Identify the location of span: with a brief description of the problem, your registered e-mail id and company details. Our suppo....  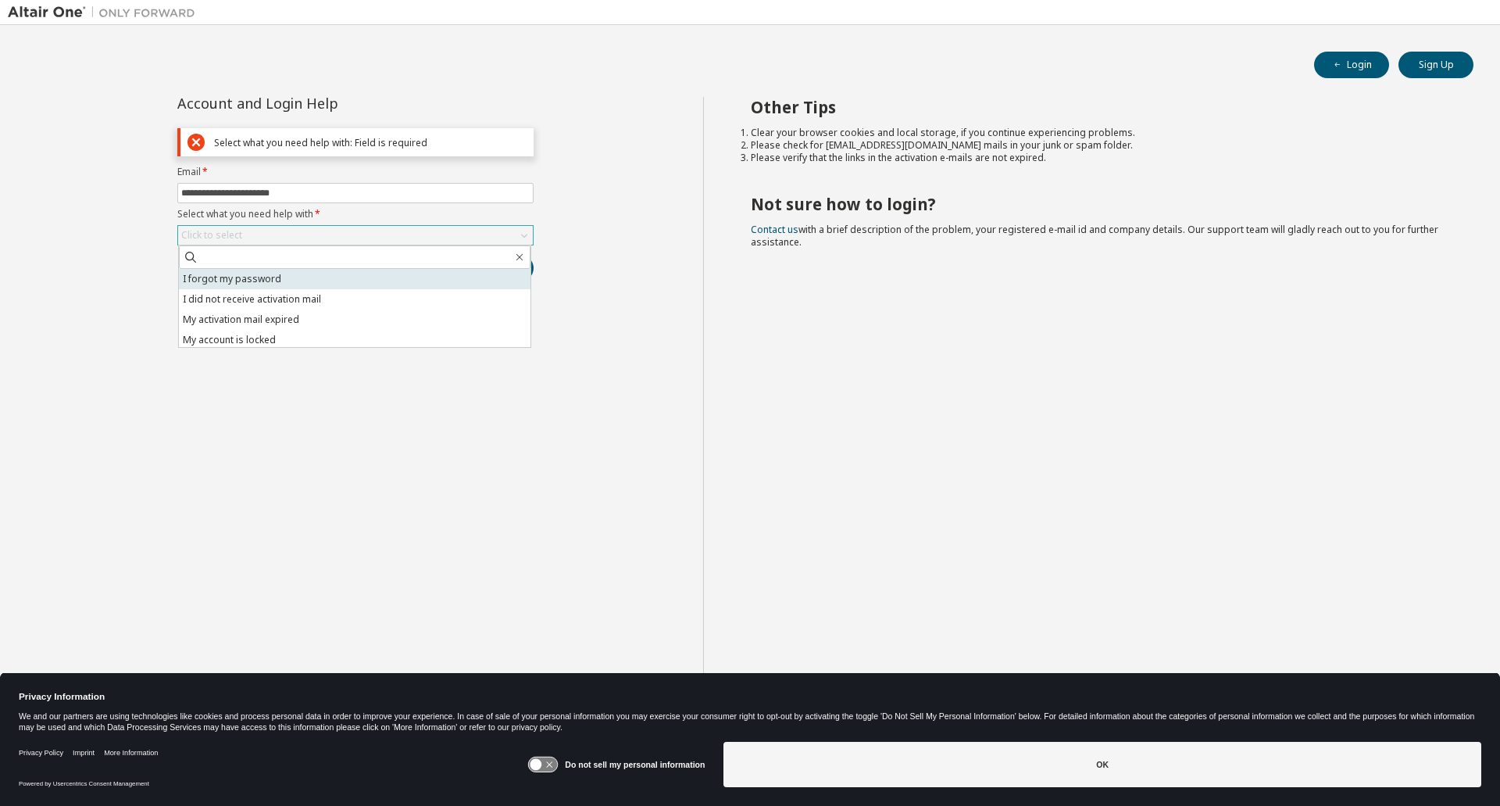
(1095, 235).